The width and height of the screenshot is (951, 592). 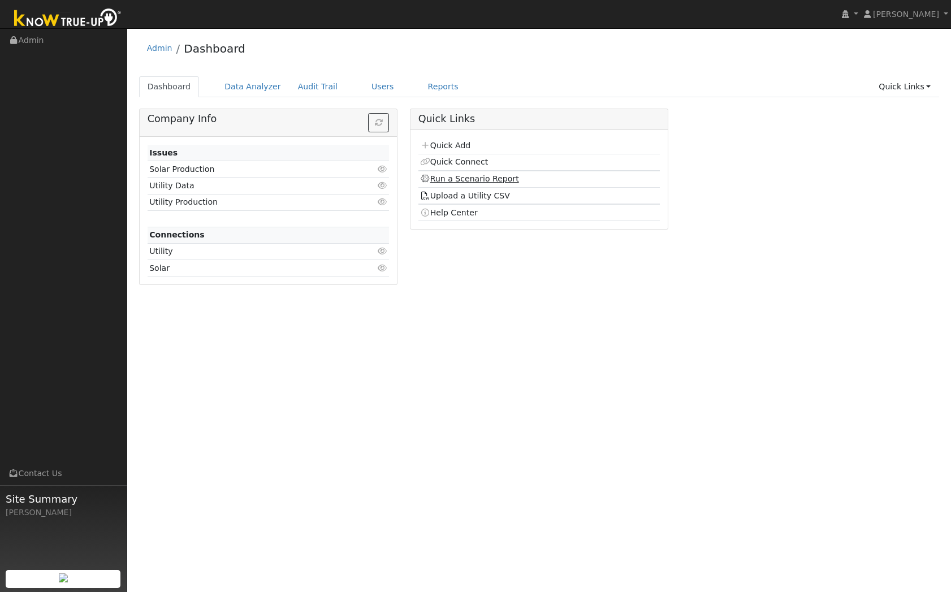 What do you see at coordinates (465, 196) in the screenshot?
I see `a: Upload a Utility CSV` at bounding box center [465, 196].